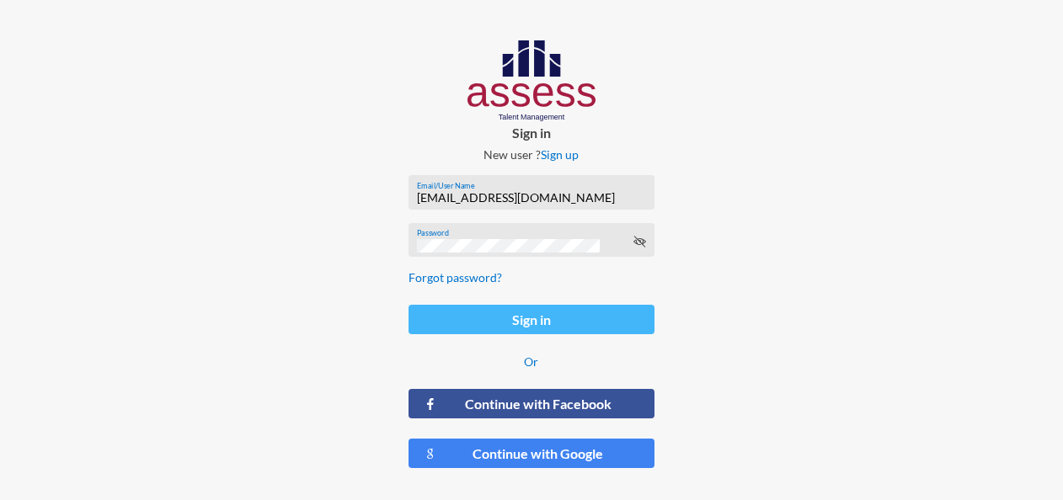  Describe the element at coordinates (559, 154) in the screenshot. I see `a: Sign up` at that location.